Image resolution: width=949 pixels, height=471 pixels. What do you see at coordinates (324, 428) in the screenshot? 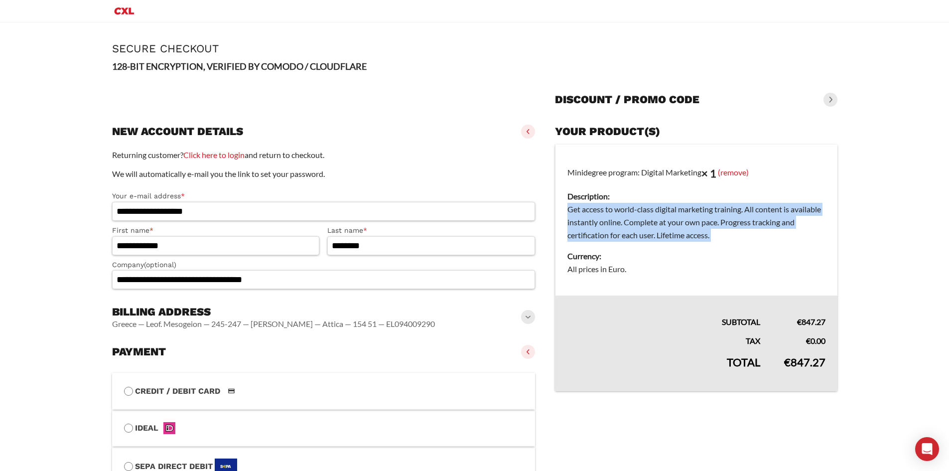
I see `label: iDEAL` at bounding box center [324, 428].